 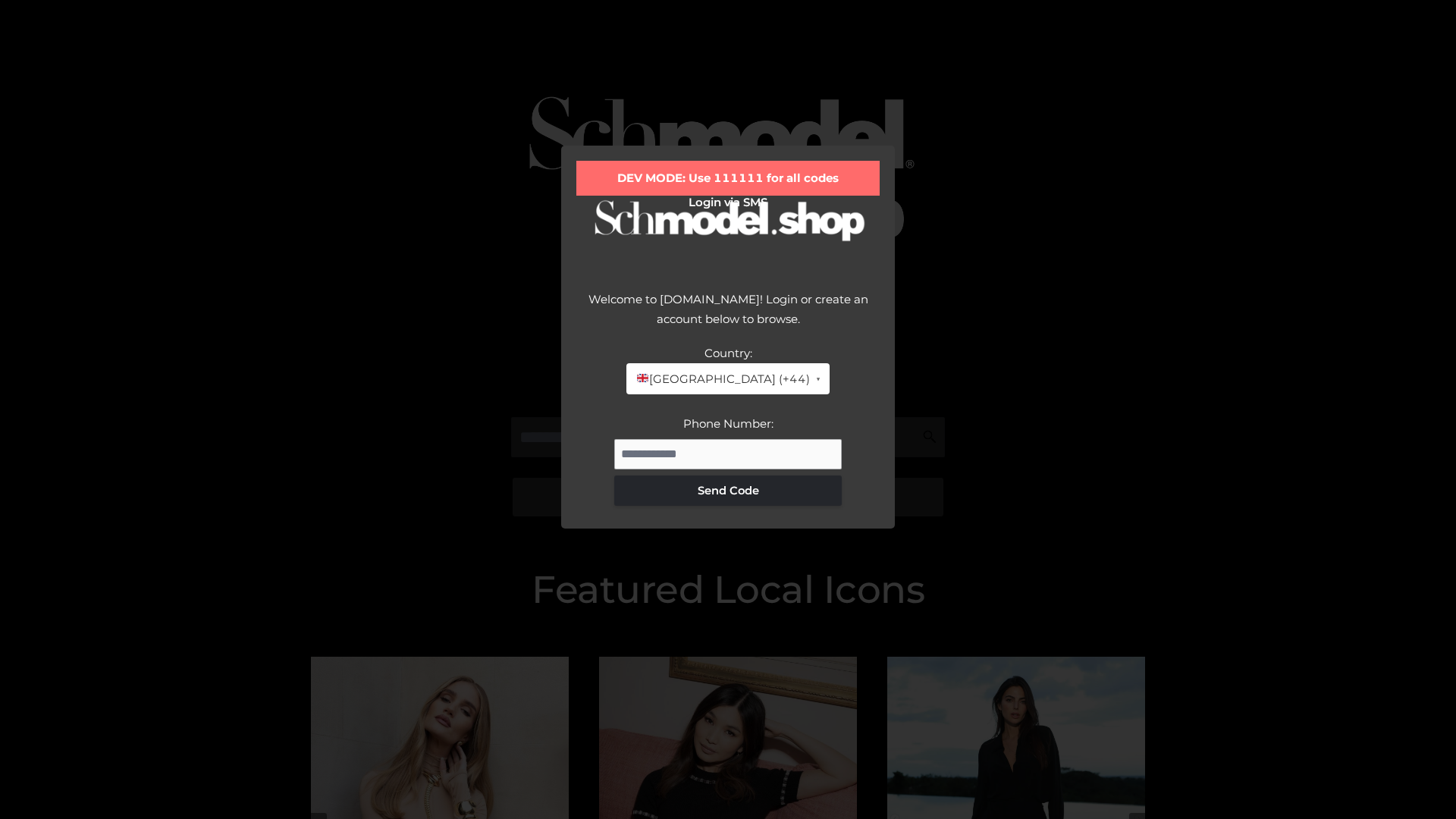 What do you see at coordinates (728, 203) in the screenshot?
I see `h2: Login via SMS` at bounding box center [728, 203].